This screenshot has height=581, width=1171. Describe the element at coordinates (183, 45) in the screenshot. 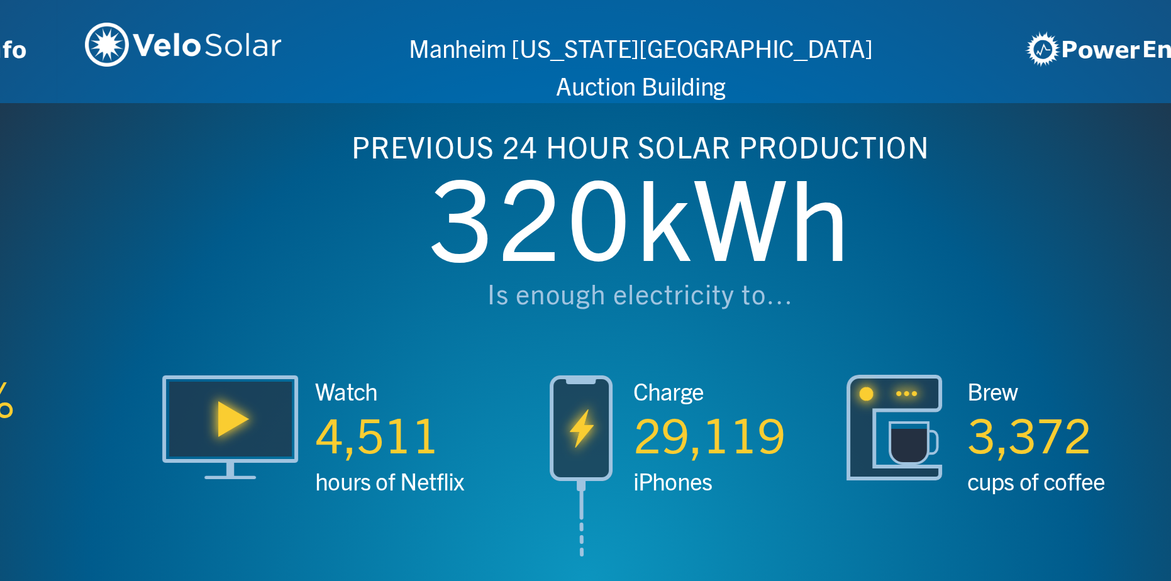

I see `img: VeloSolarLogo.png` at that location.